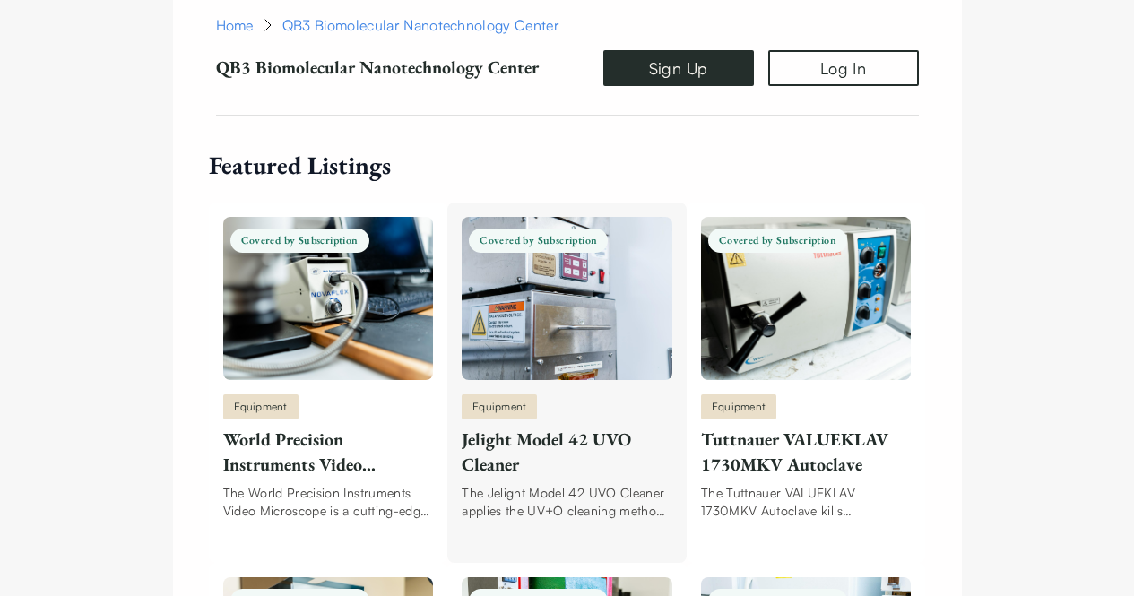 This screenshot has height=596, width=1134. Describe the element at coordinates (328, 298) in the screenshot. I see `img: World Precision Instruments Video Microscope` at that location.